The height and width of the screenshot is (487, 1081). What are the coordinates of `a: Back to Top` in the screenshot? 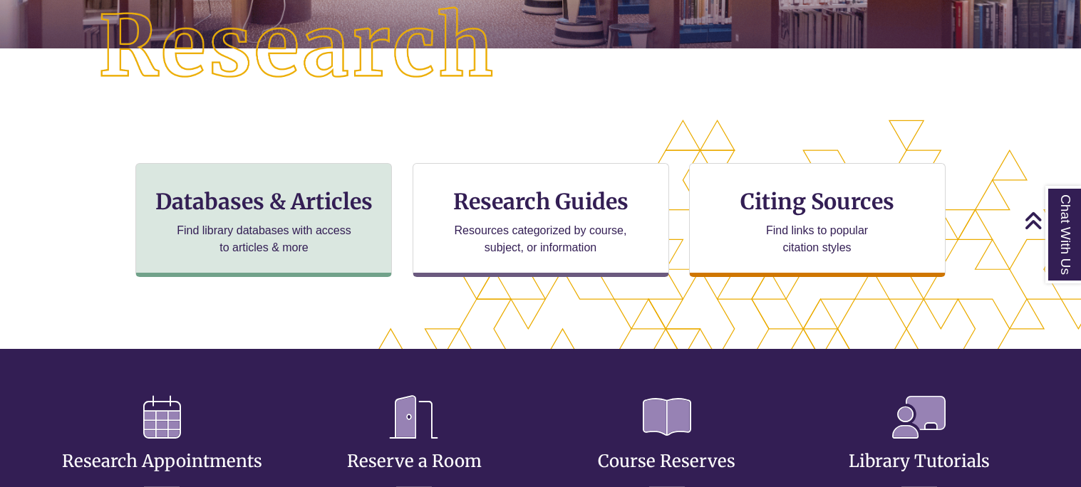 It's located at (1050, 220).